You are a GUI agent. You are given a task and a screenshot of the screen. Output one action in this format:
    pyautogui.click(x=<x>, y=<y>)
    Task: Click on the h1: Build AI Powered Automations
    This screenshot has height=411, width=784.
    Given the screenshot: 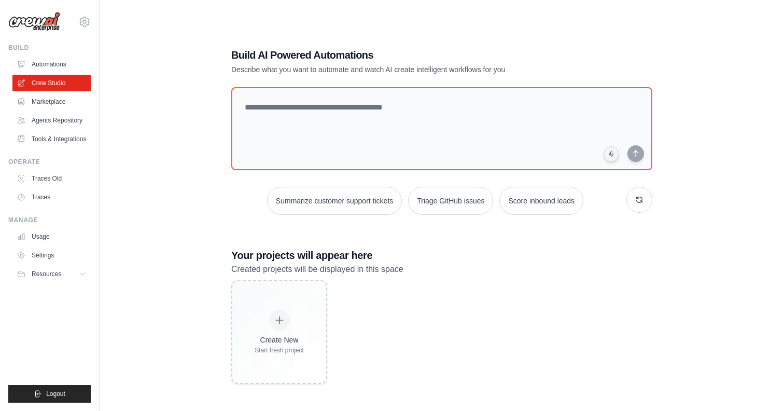 What is the action you would take?
    pyautogui.click(x=406, y=55)
    